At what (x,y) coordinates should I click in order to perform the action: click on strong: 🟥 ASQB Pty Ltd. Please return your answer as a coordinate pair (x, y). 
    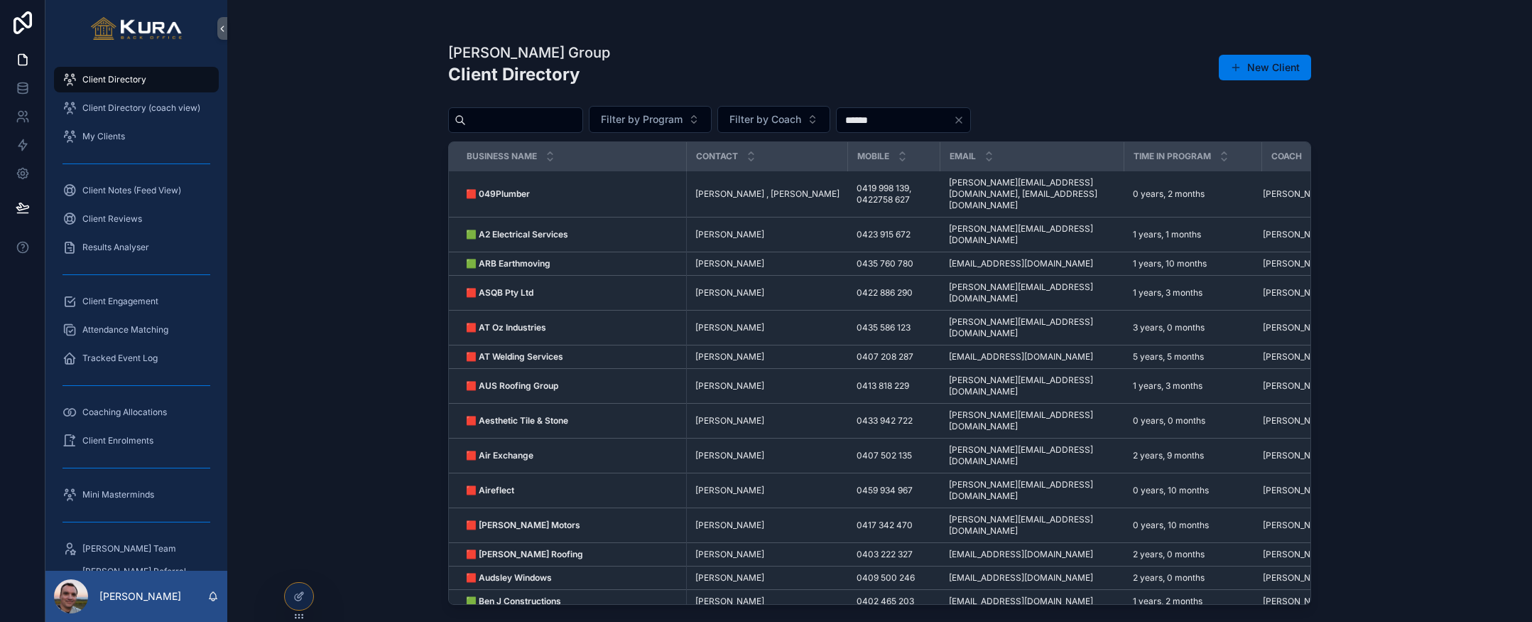
    Looking at the image, I should click on (499, 292).